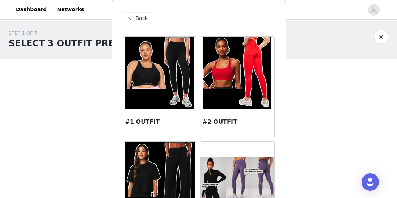 This screenshot has width=397, height=198. Describe the element at coordinates (31, 9) in the screenshot. I see `a: Dashboard` at that location.